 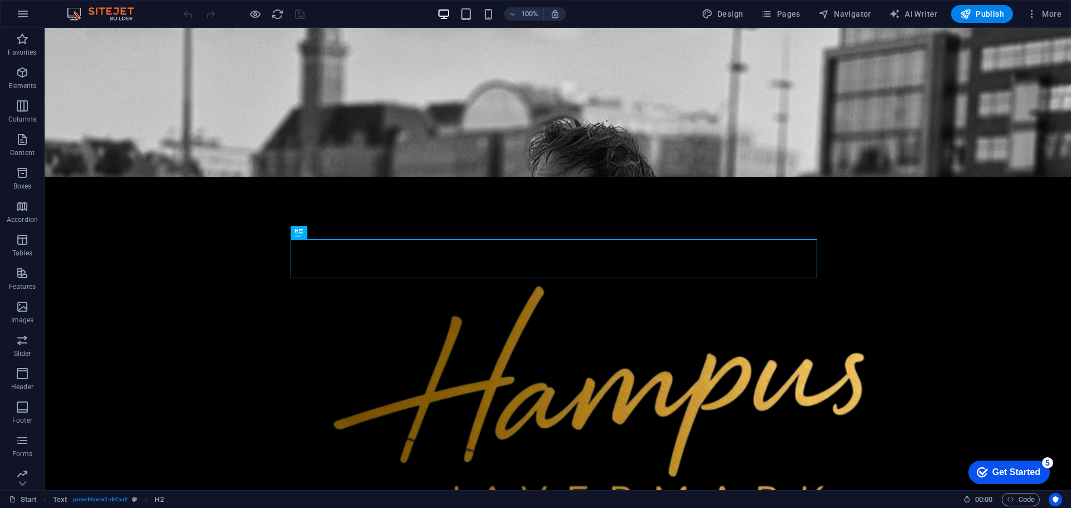 What do you see at coordinates (108, 500) in the screenshot?
I see `nav: breadcrumb` at bounding box center [108, 500].